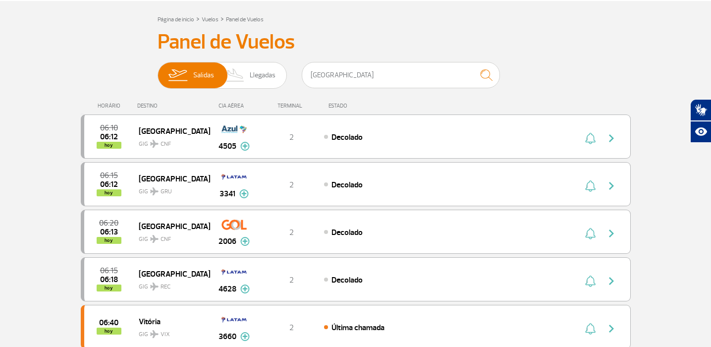  Describe the element at coordinates (171, 321) in the screenshot. I see `span: Vitória` at that location.